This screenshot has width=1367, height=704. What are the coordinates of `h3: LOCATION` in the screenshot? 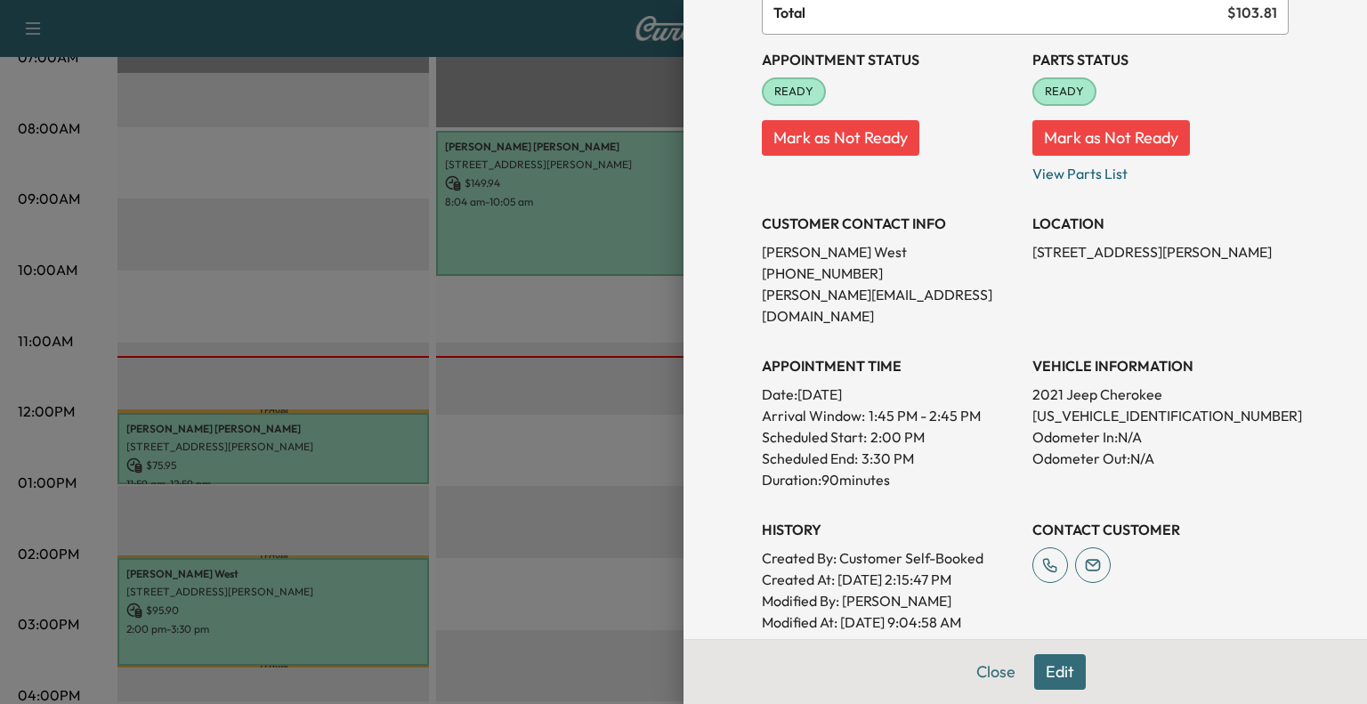 It's located at (1161, 223).